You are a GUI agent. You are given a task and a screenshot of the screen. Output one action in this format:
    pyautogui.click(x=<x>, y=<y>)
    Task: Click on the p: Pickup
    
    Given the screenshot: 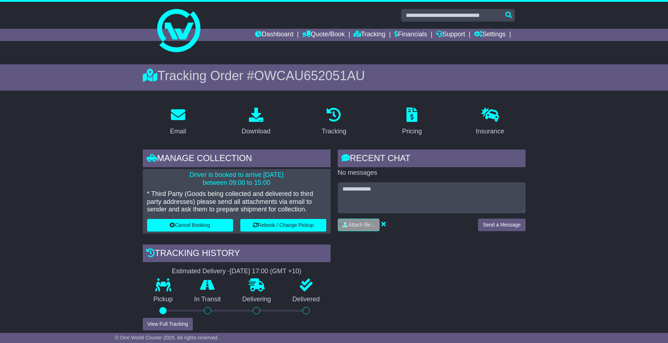 What is the action you would take?
    pyautogui.click(x=163, y=300)
    